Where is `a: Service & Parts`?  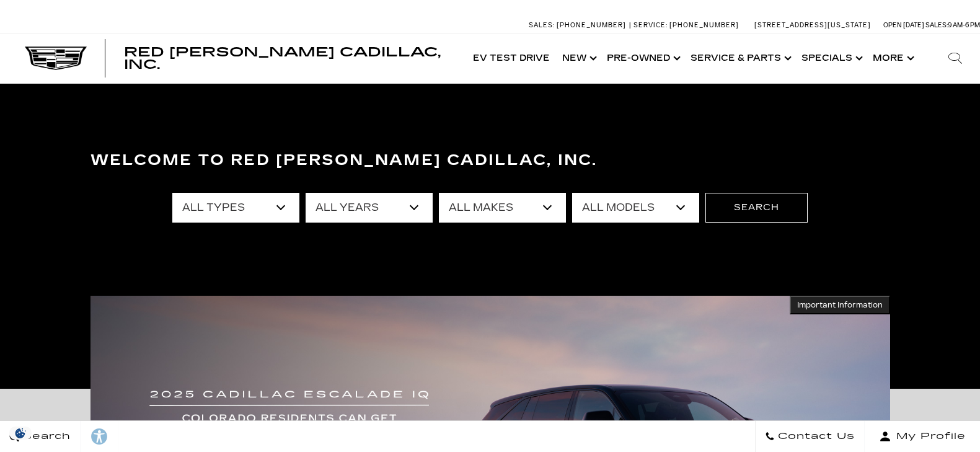 a: Service & Parts is located at coordinates (739, 58).